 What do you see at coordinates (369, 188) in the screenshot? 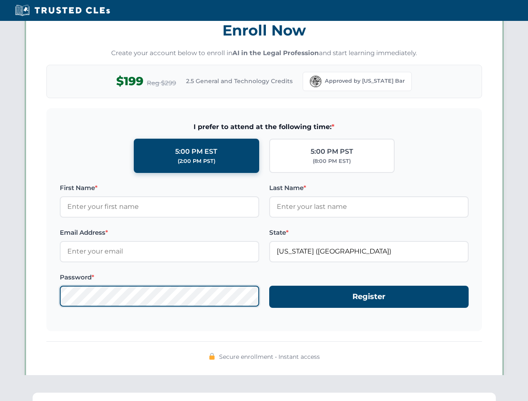
I see `label: Last Name` at bounding box center [369, 188].